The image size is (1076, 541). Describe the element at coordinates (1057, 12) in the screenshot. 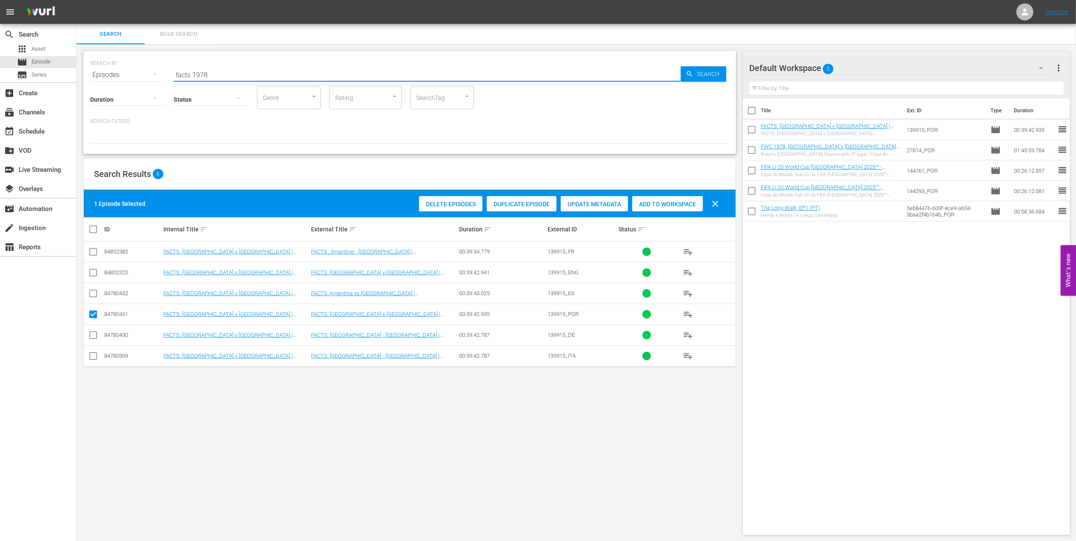

I see `a: Sign Out` at that location.